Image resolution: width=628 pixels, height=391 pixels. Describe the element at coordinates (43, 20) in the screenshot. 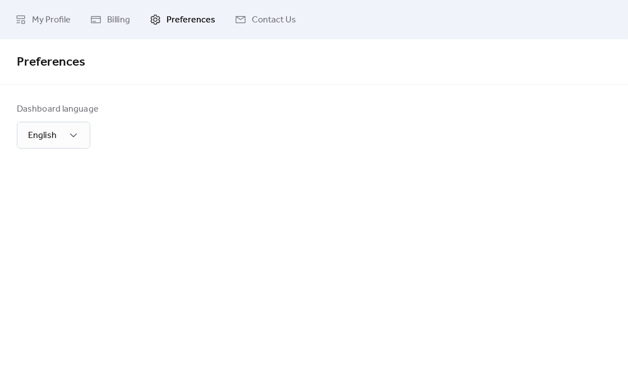

I see `a: My Profile` at that location.